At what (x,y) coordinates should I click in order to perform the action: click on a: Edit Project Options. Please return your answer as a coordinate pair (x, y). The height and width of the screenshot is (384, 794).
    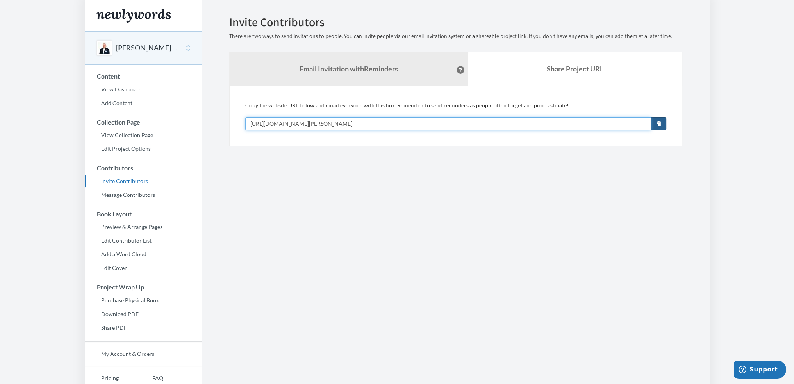
    Looking at the image, I should click on (143, 149).